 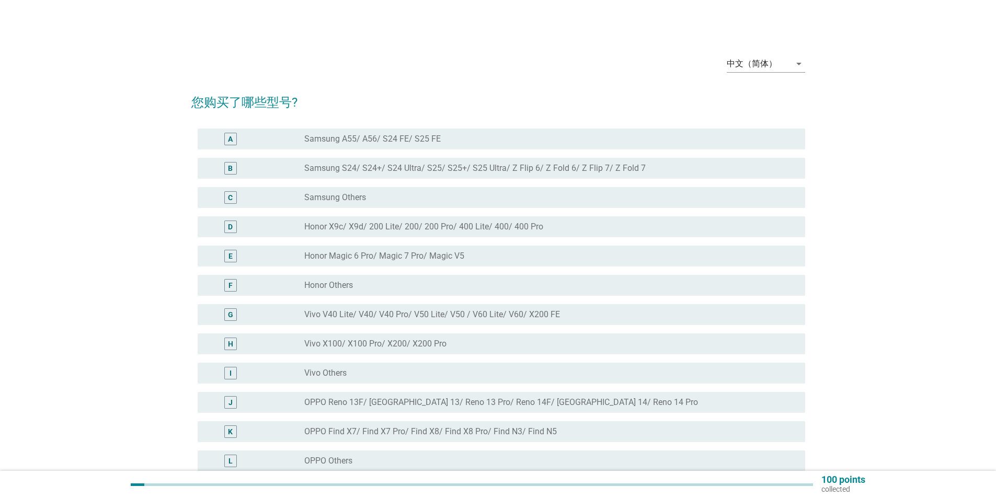 What do you see at coordinates (230, 344) in the screenshot?
I see `div: H` at bounding box center [230, 344].